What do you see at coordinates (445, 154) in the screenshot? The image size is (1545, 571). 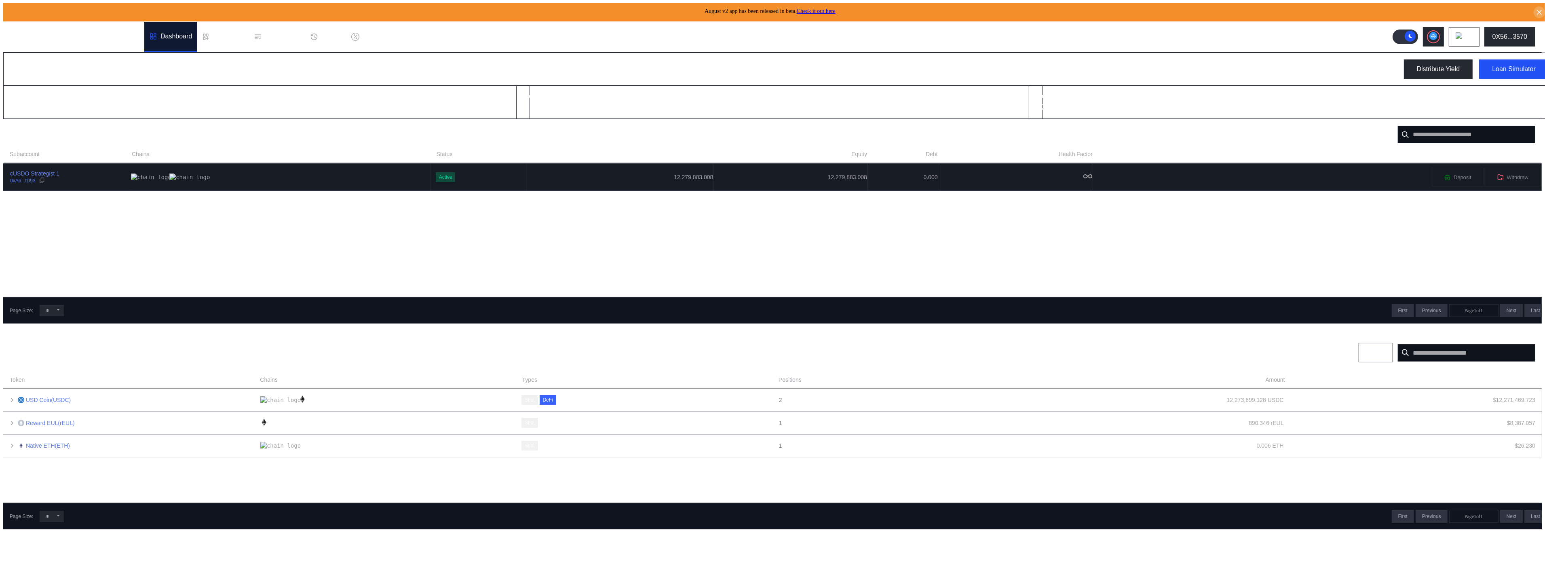 I see `span: Status` at bounding box center [445, 154].